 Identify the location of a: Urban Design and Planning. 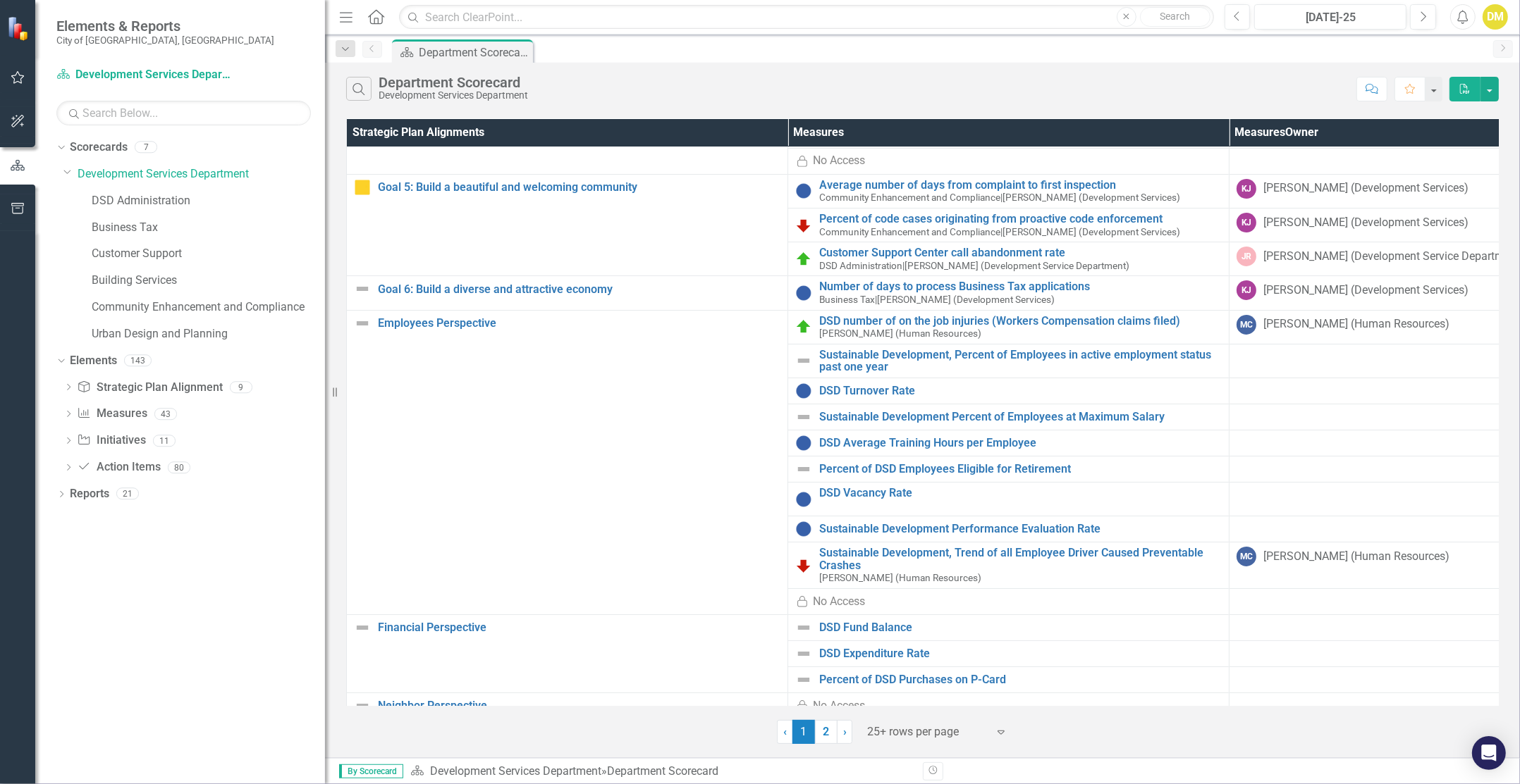
(208, 334).